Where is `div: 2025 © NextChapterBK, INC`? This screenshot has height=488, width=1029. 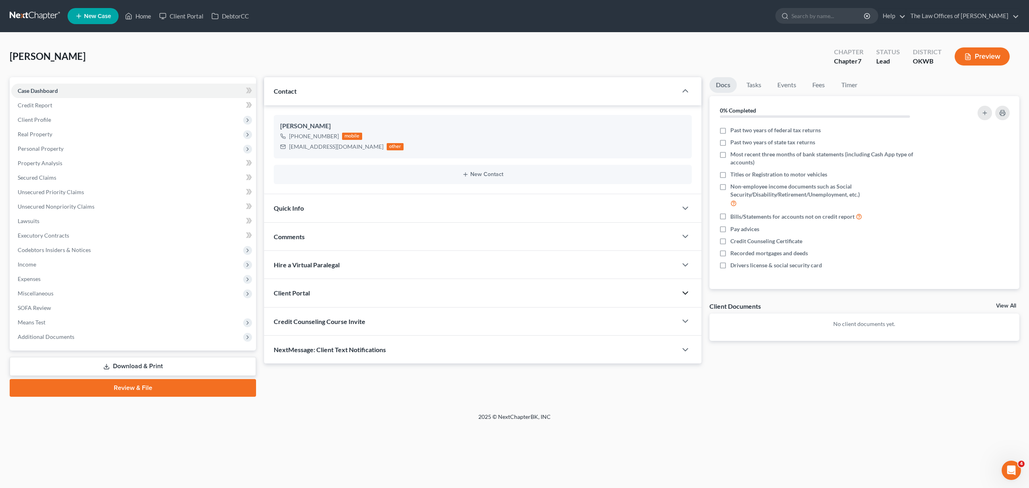 div: 2025 © NextChapterBK, INC is located at coordinates (514, 420).